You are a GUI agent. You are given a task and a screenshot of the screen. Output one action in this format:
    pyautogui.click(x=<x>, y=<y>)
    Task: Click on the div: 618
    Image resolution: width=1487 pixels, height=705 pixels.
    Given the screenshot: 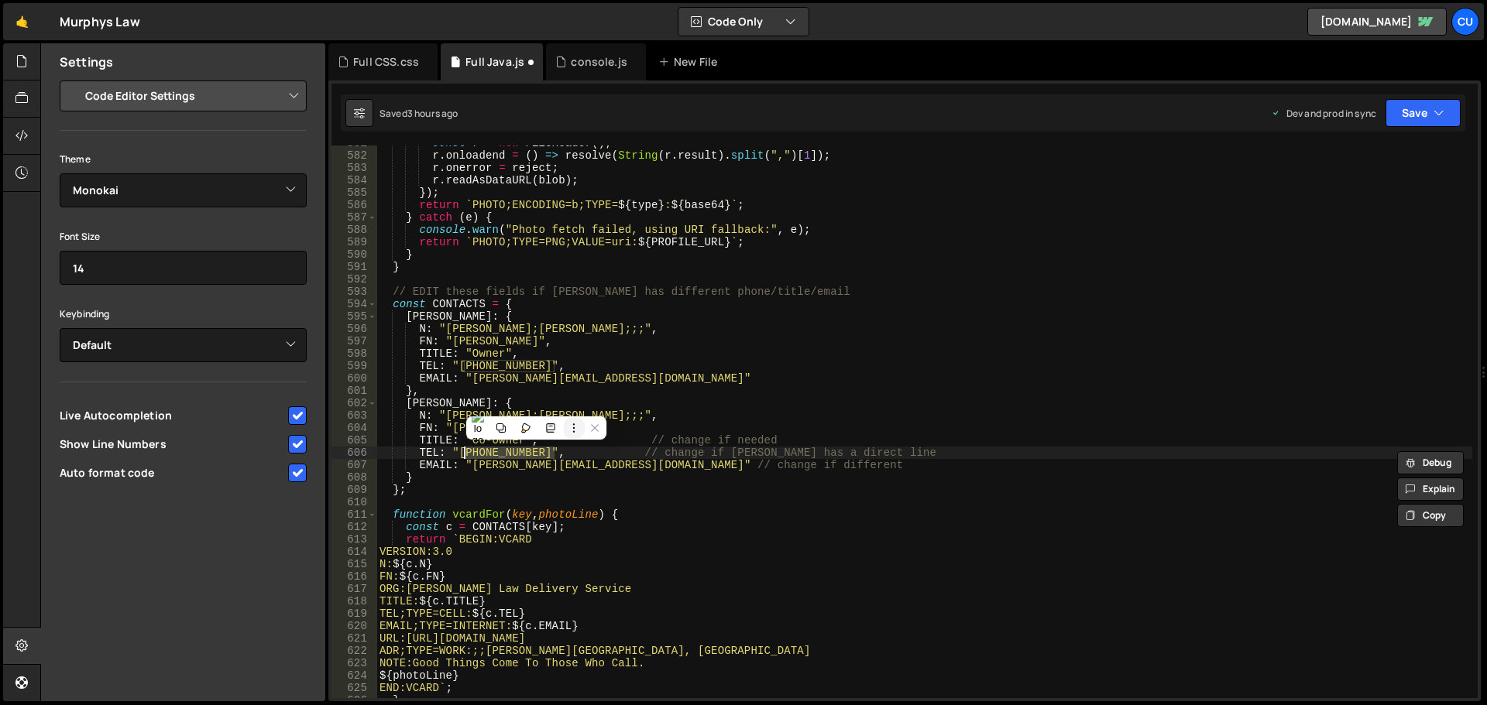 What is the action you would take?
    pyautogui.click(x=354, y=602)
    